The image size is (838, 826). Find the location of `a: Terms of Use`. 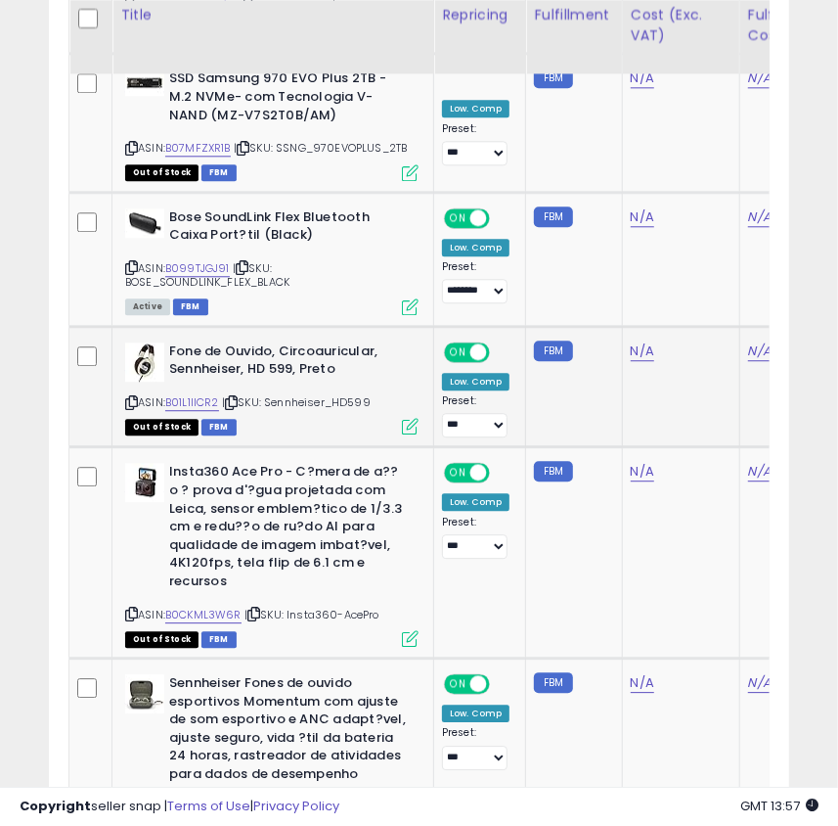

a: Terms of Use is located at coordinates (208, 805).